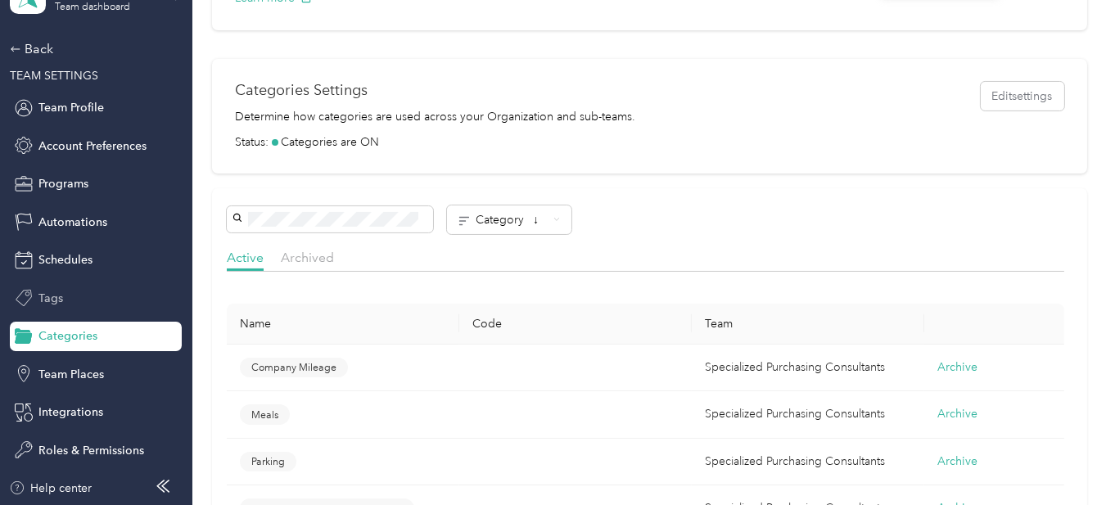 The width and height of the screenshot is (1115, 505). What do you see at coordinates (264, 415) in the screenshot?
I see `span: Meals` at bounding box center [264, 415].